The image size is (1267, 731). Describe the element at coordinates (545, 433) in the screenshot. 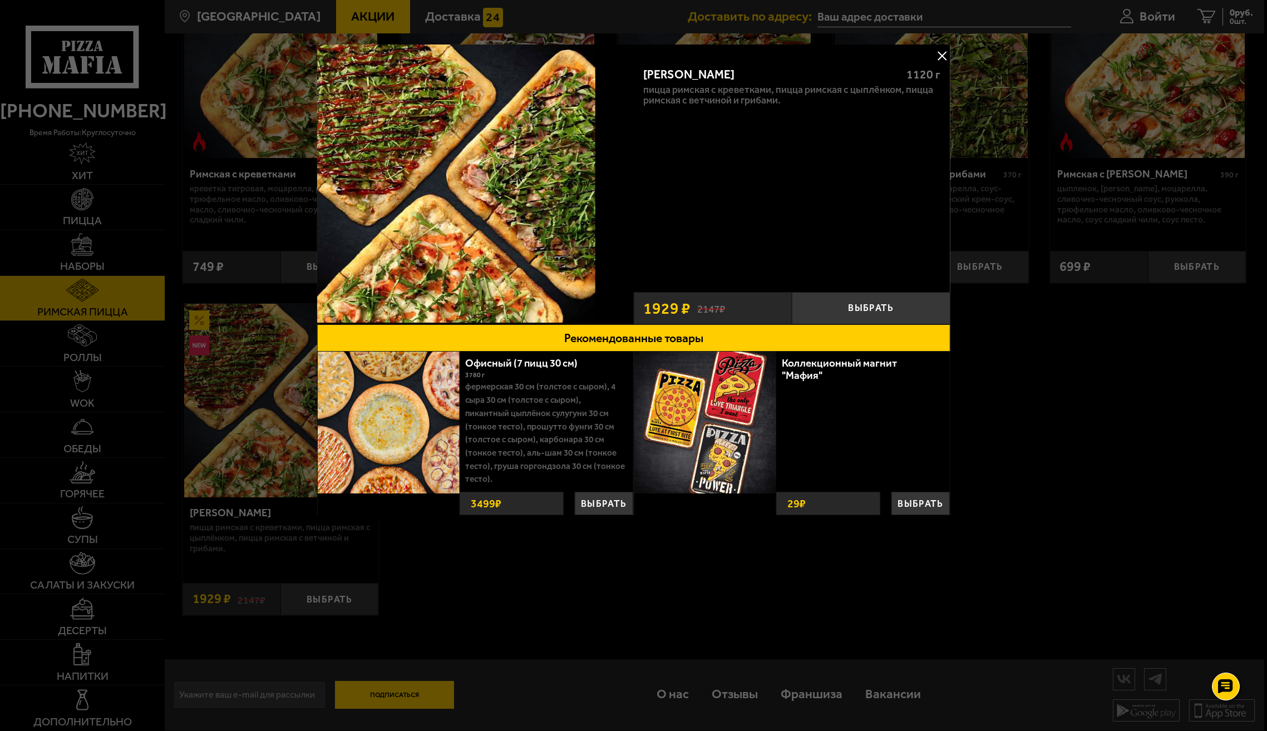

I see `p: Фермерская 30 см (толстое с сыром), 4 сыра 30 см (толстое с сыром), Пикантный цыплёнок сулугуни 3...` at that location.